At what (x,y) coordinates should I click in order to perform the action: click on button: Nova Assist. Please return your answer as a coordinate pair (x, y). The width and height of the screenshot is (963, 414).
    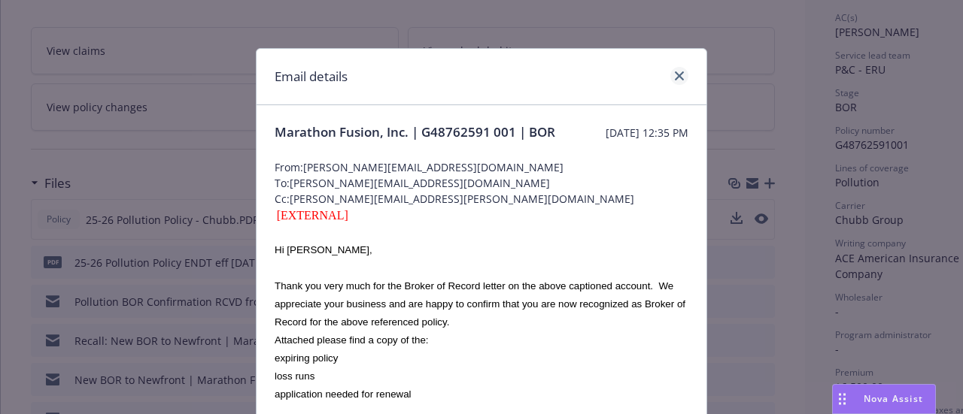
    Looking at the image, I should click on (884, 399).